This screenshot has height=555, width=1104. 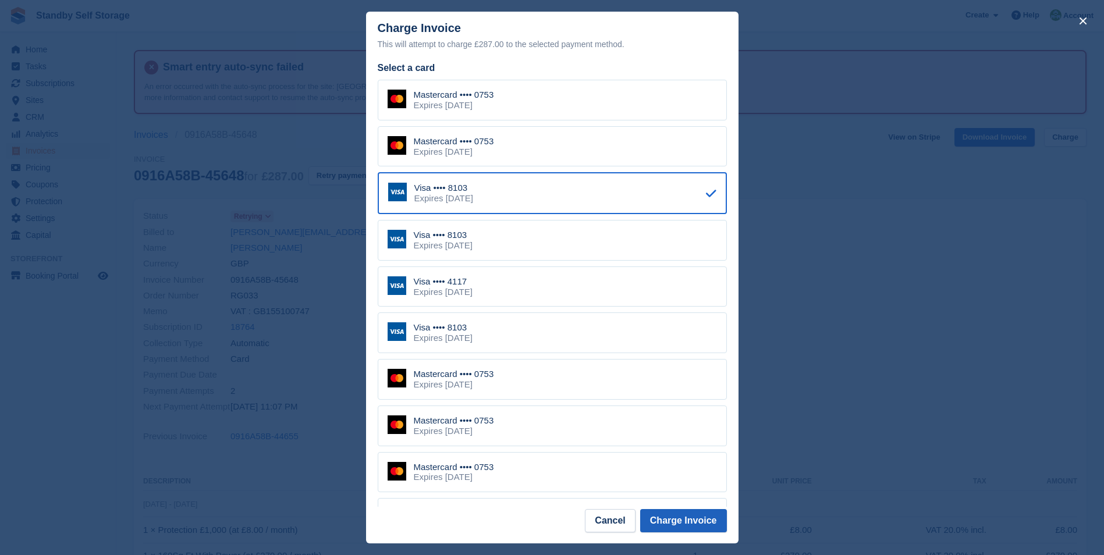 What do you see at coordinates (1083, 21) in the screenshot?
I see `button: close` at bounding box center [1083, 21].